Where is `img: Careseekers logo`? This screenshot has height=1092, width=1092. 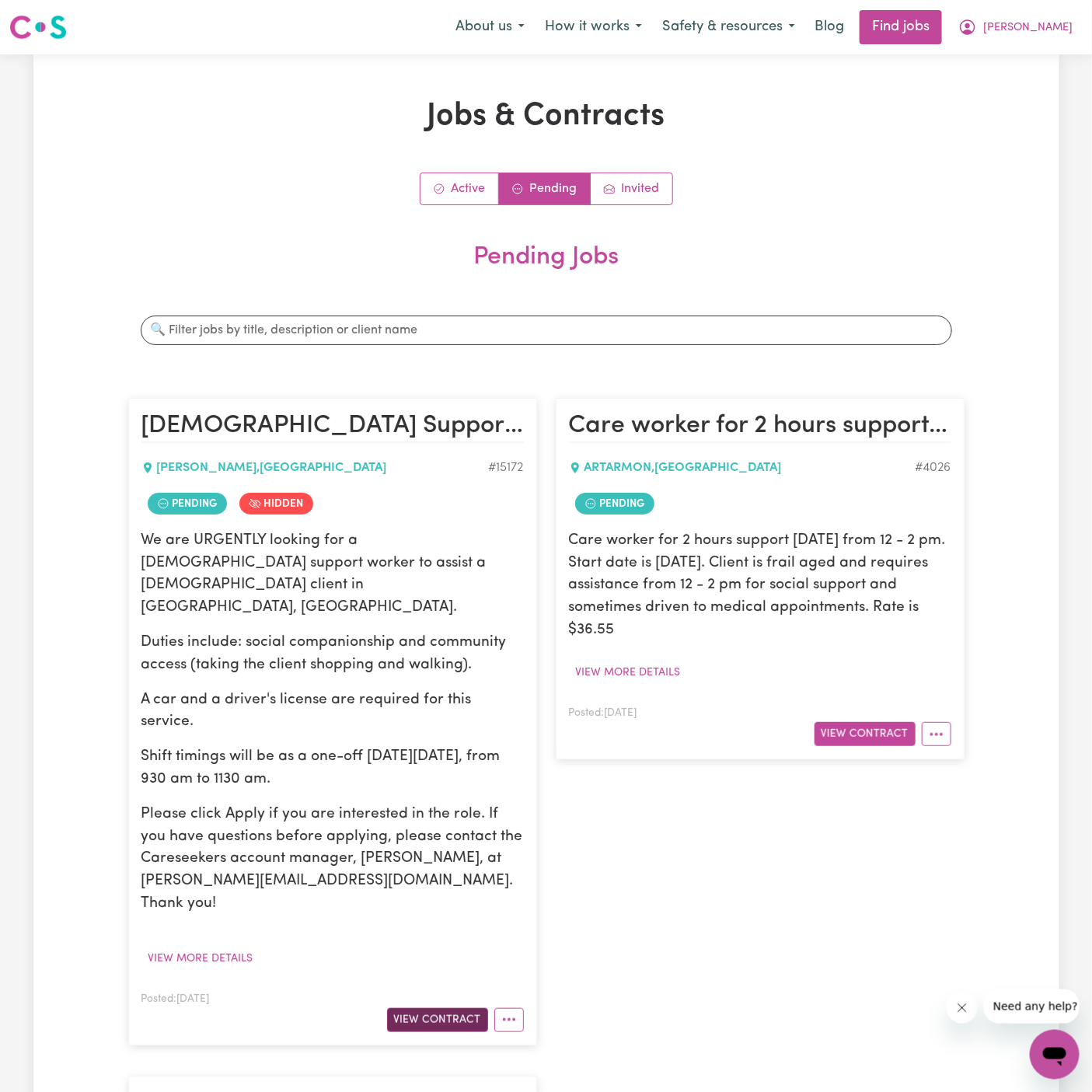
img: Careseekers logo is located at coordinates (38, 28).